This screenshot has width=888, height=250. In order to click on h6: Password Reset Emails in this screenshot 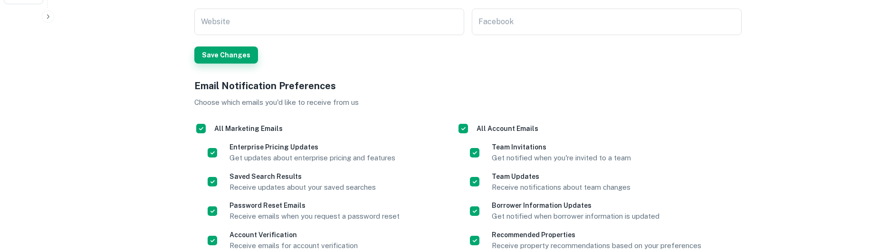, I will do `click(315, 206)`.